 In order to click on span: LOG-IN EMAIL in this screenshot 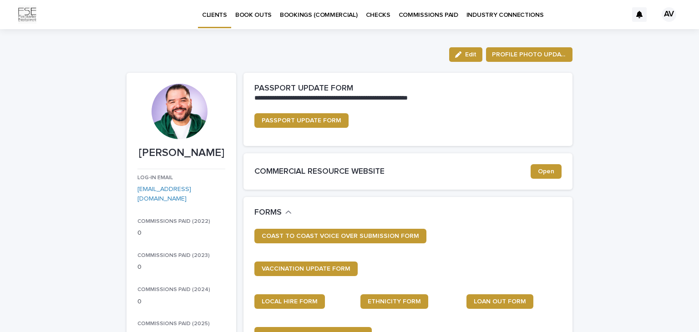, I will do `click(155, 178)`.